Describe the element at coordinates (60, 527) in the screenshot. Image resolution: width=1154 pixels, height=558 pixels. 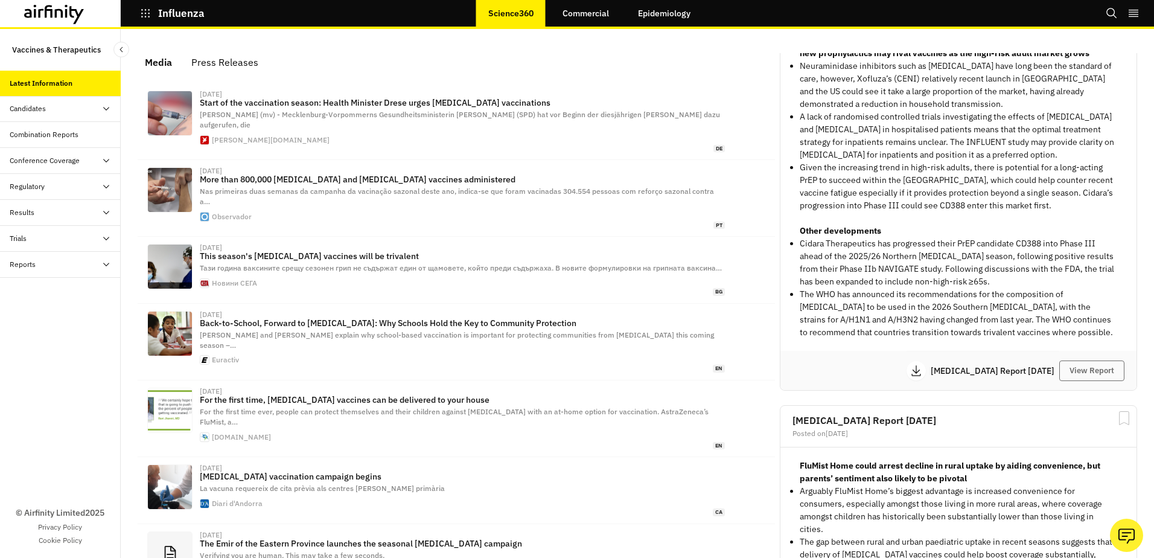
I see `a: Privacy Policy` at that location.